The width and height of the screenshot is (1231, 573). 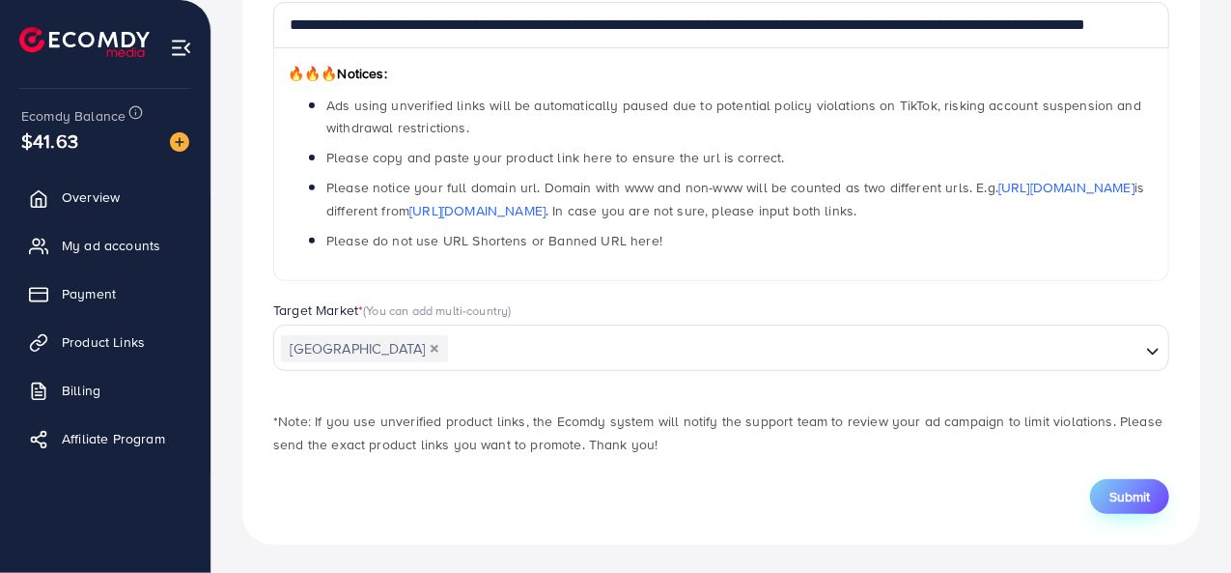 I want to click on span: (You can add multi-country), so click(x=436, y=310).